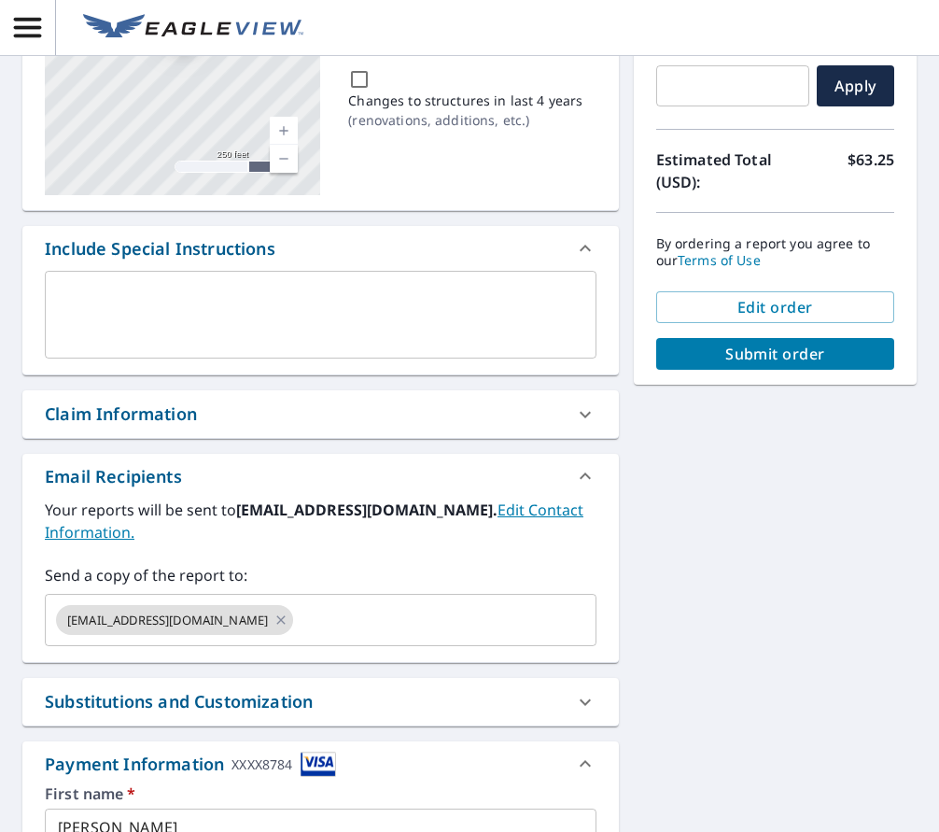 This screenshot has height=832, width=939. Describe the element at coordinates (465, 100) in the screenshot. I see `p: Changes to structures in last 4 years` at that location.